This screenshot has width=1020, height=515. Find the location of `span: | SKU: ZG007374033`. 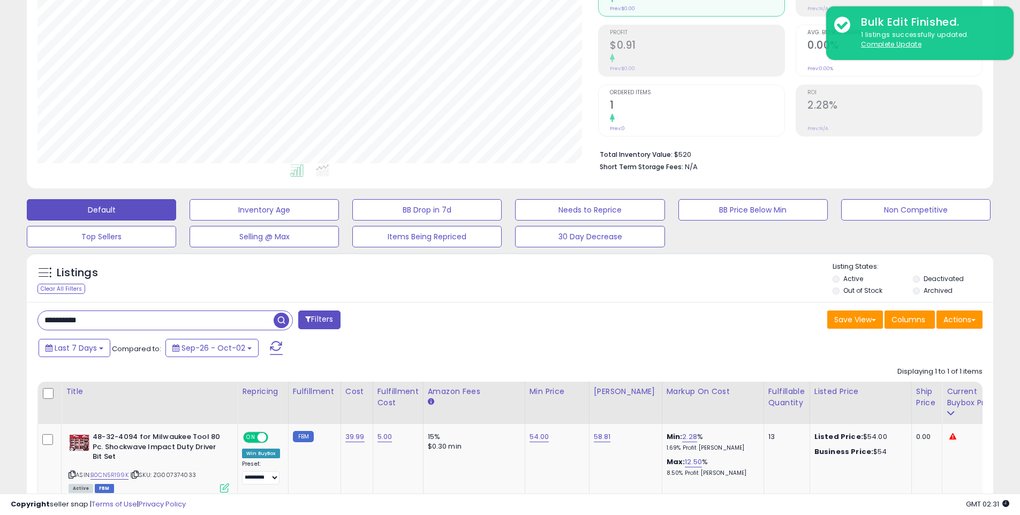

span: | SKU: ZG007374033 is located at coordinates (163, 475).